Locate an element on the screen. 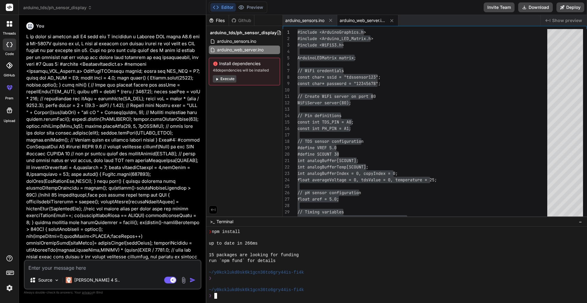 This screenshot has height=303, width=587. img: Pick Models is located at coordinates (57, 280).